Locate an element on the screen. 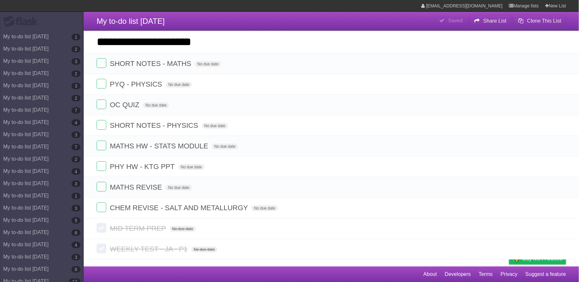  span: SHORT NOTES - PHYSICS is located at coordinates (155, 125).